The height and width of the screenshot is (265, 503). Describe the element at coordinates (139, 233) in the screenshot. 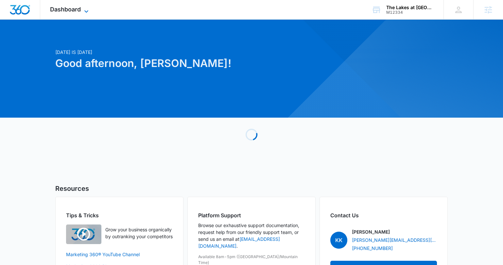

I see `p: Grow your business organically by outranking your competitors` at that location.